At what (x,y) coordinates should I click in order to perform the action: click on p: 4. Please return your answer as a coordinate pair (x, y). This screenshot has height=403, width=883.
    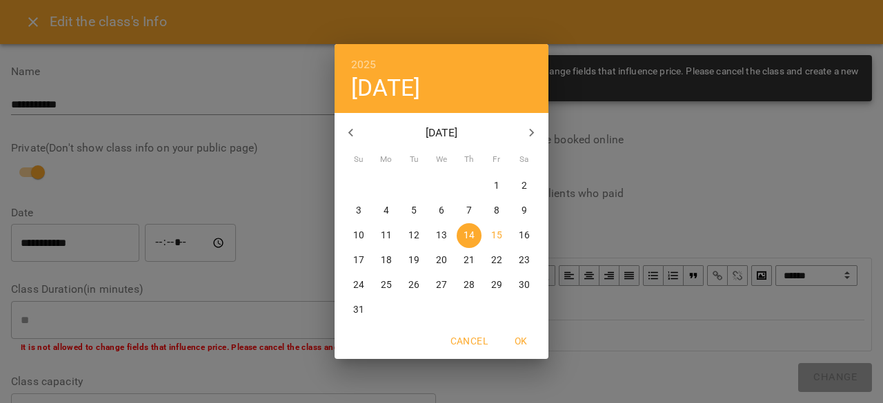
    Looking at the image, I should click on (386, 211).